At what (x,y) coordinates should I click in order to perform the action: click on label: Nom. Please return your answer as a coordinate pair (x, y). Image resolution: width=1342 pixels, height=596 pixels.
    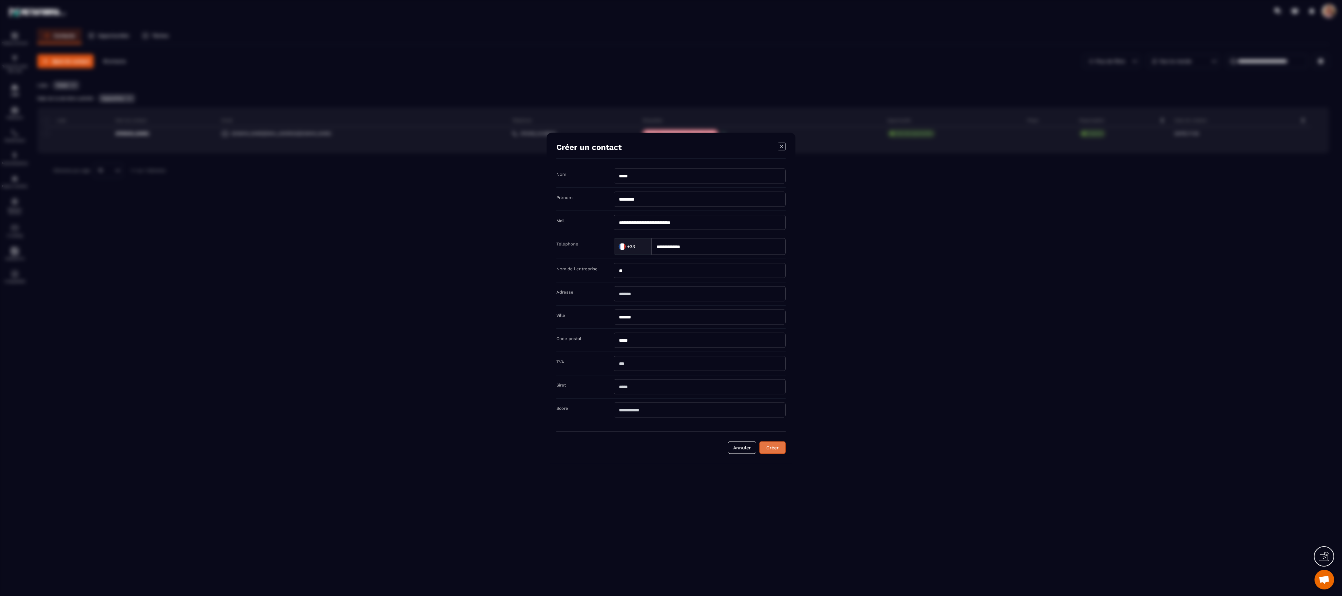
    Looking at the image, I should click on (561, 174).